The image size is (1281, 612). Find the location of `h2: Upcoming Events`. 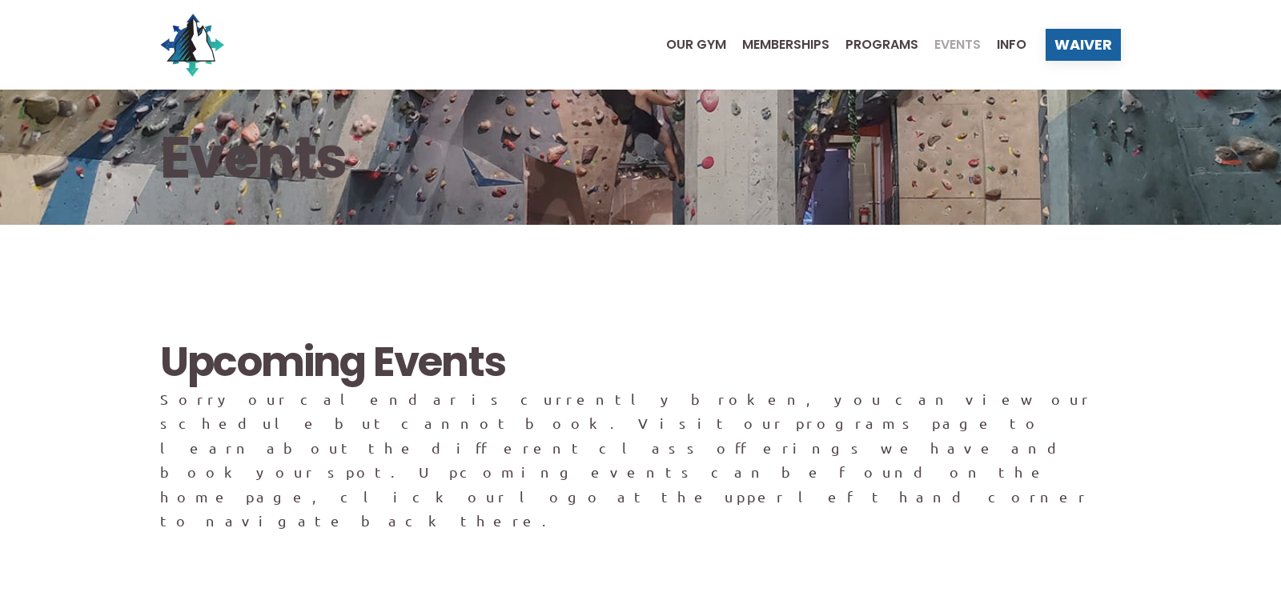

h2: Upcoming Events is located at coordinates (640, 363).